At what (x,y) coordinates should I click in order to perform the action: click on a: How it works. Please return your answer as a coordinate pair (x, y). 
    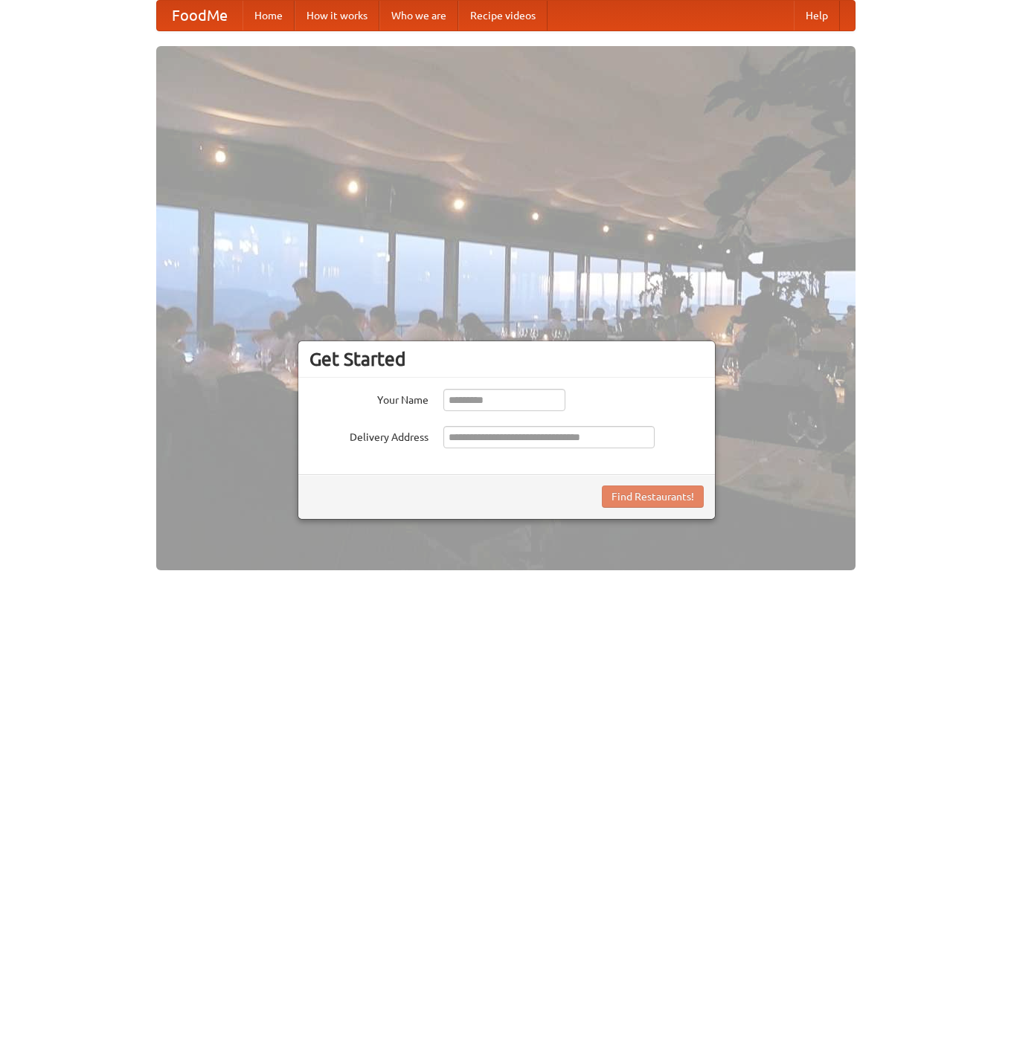
    Looking at the image, I should click on (337, 16).